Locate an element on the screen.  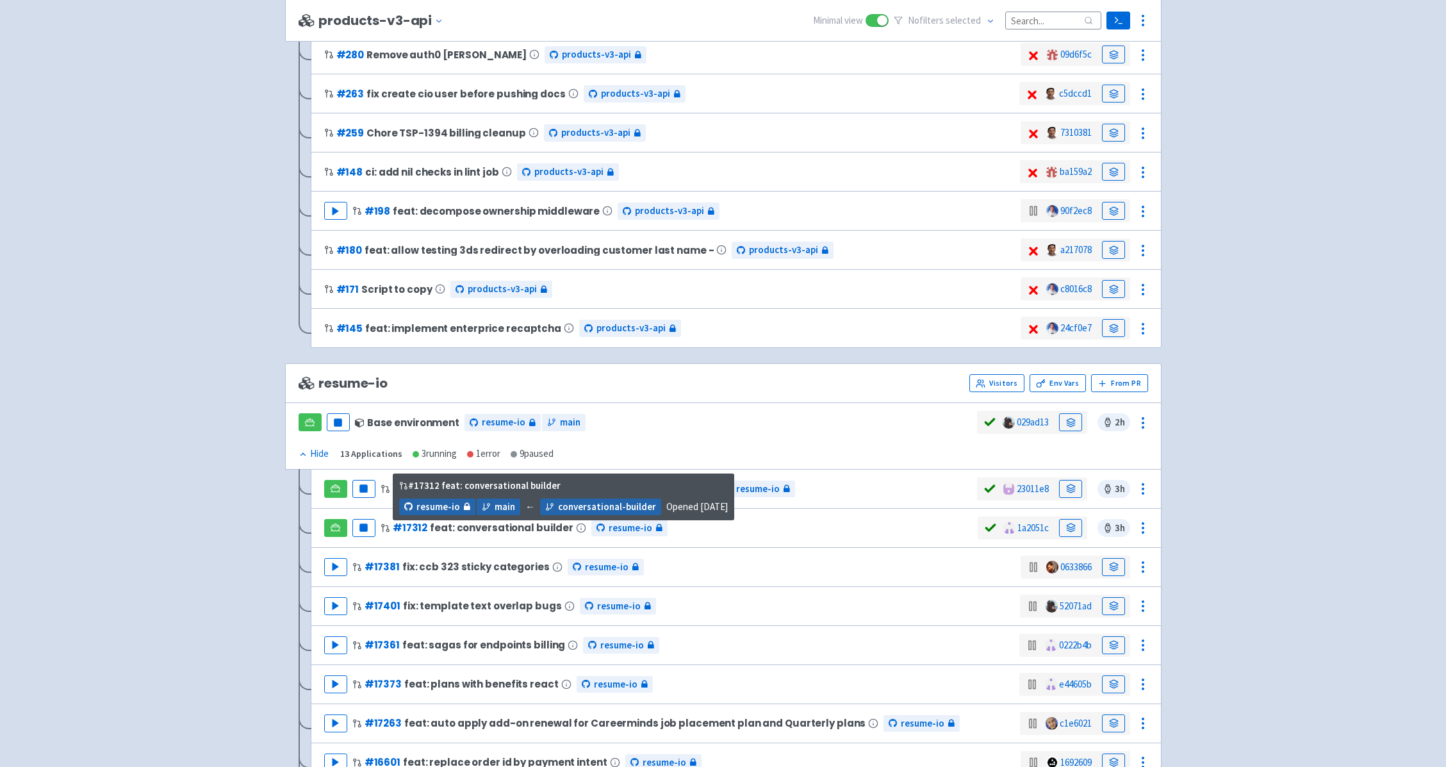
div: Hide is located at coordinates (313, 454).